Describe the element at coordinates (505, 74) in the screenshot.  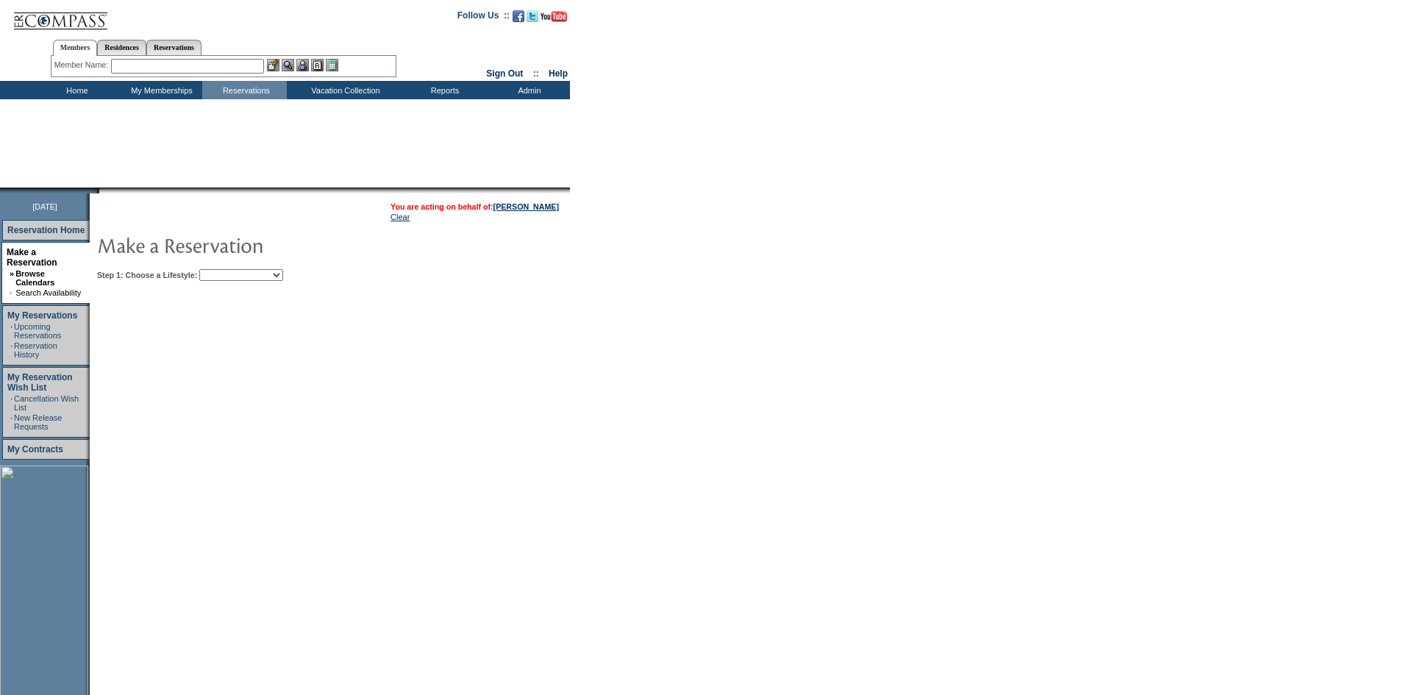
I see `a: Sign Out` at that location.